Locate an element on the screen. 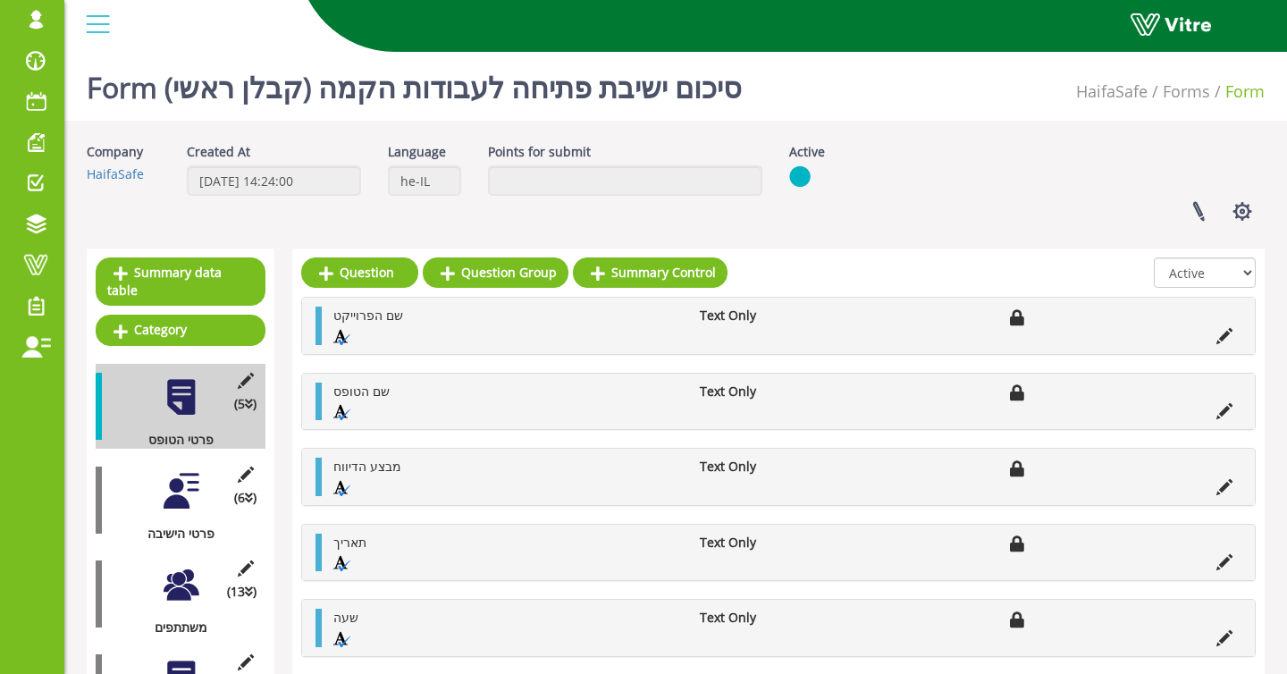 The width and height of the screenshot is (1287, 674). span: תאריך is located at coordinates (349, 542).